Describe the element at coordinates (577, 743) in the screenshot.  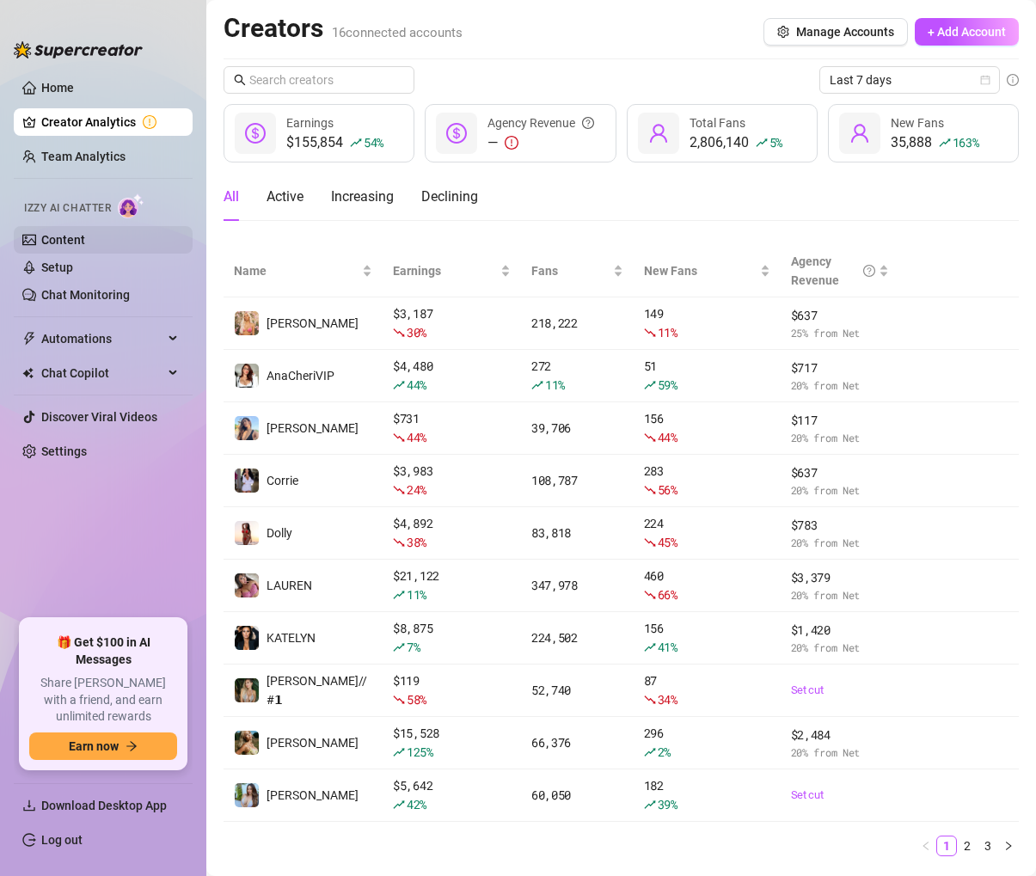
I see `div: 66,376` at that location.